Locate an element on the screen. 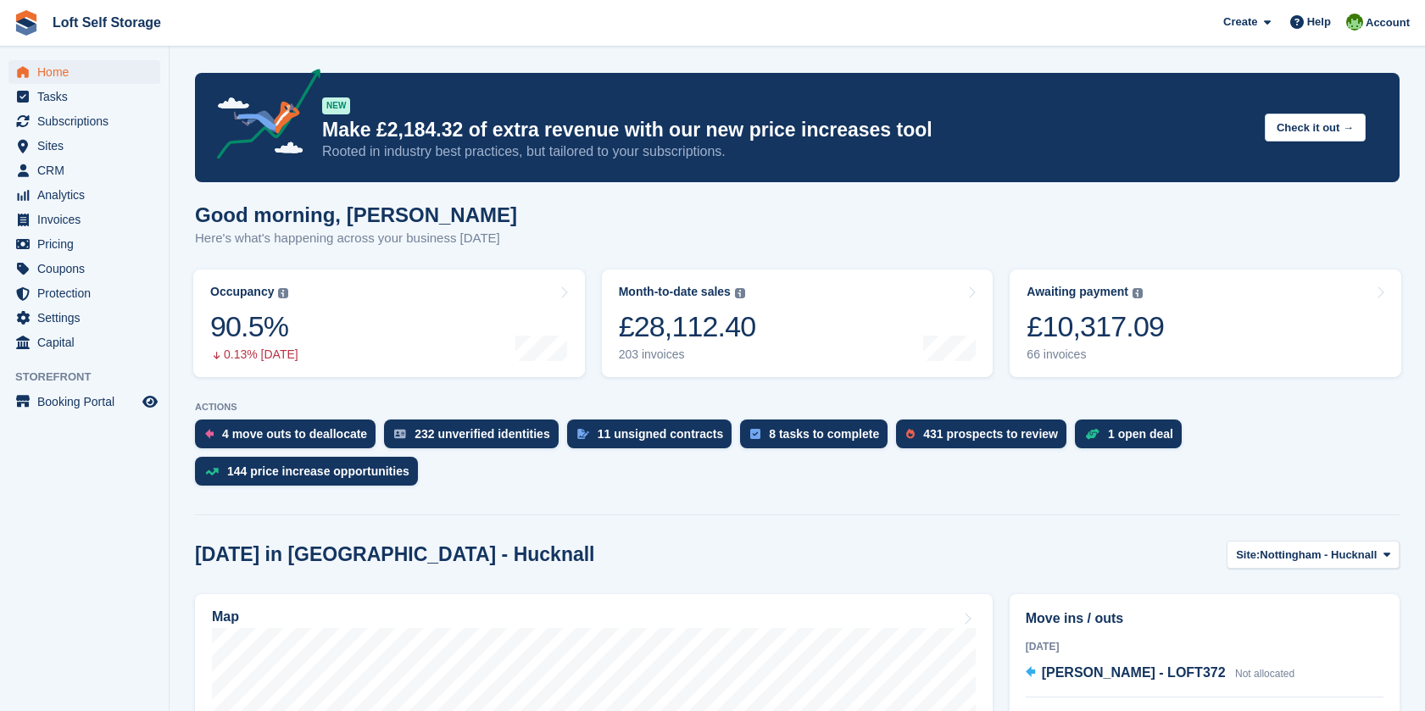 The width and height of the screenshot is (1425, 711). a: 8 tasks to complete is located at coordinates (818, 438).